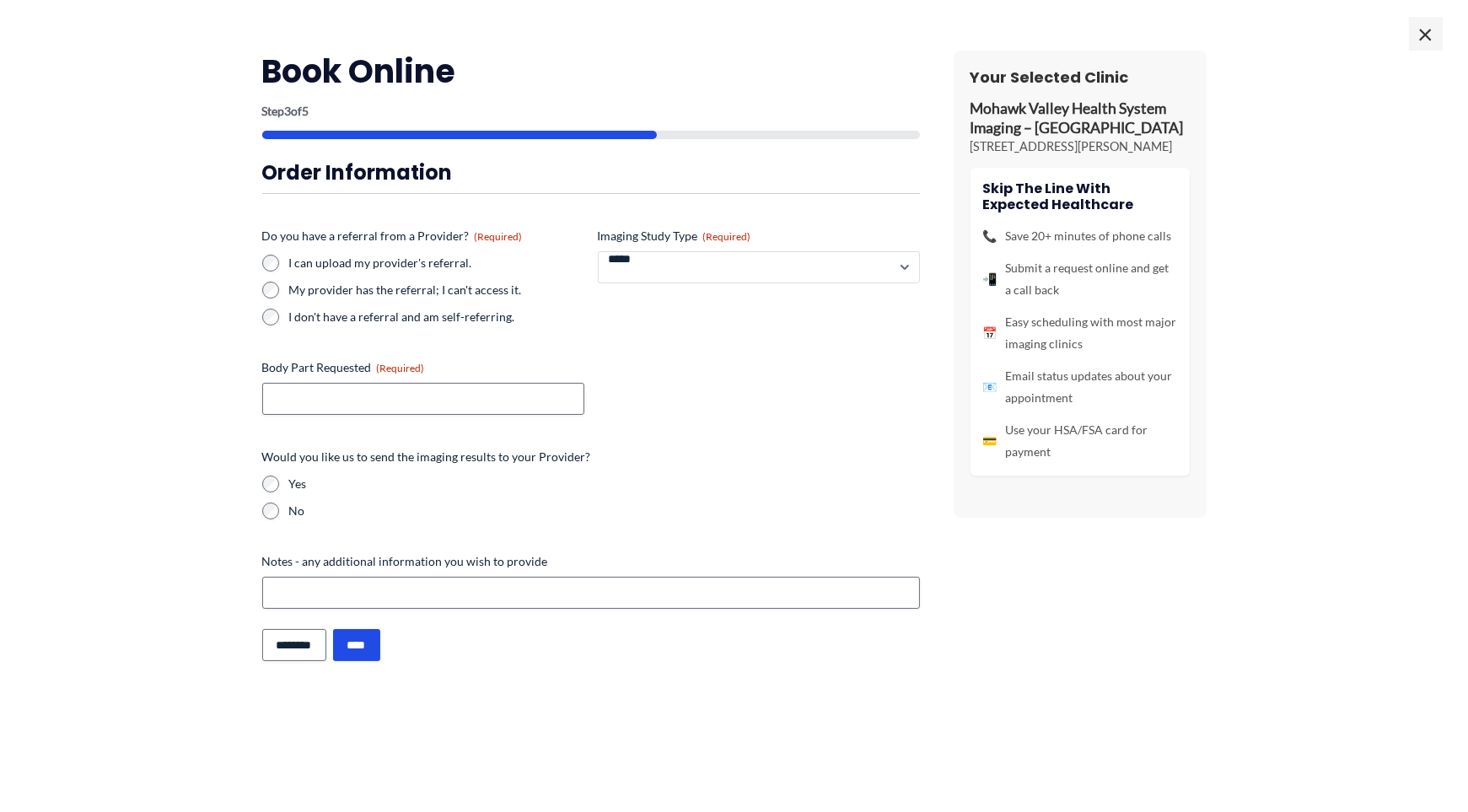  Describe the element at coordinates (591, 172) in the screenshot. I see `h3: Order Information` at that location.